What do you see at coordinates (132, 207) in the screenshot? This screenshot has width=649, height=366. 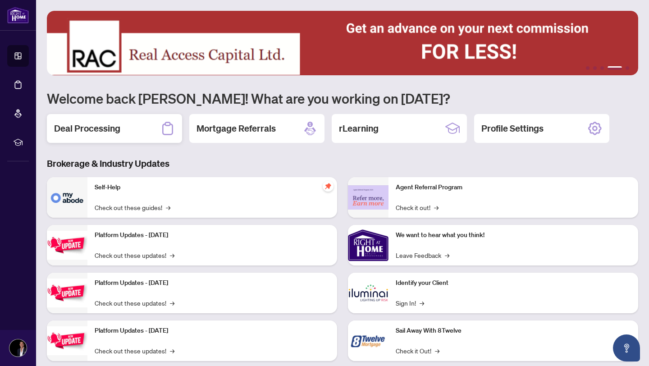 I see `a: Check out these guides!→` at bounding box center [132, 207].